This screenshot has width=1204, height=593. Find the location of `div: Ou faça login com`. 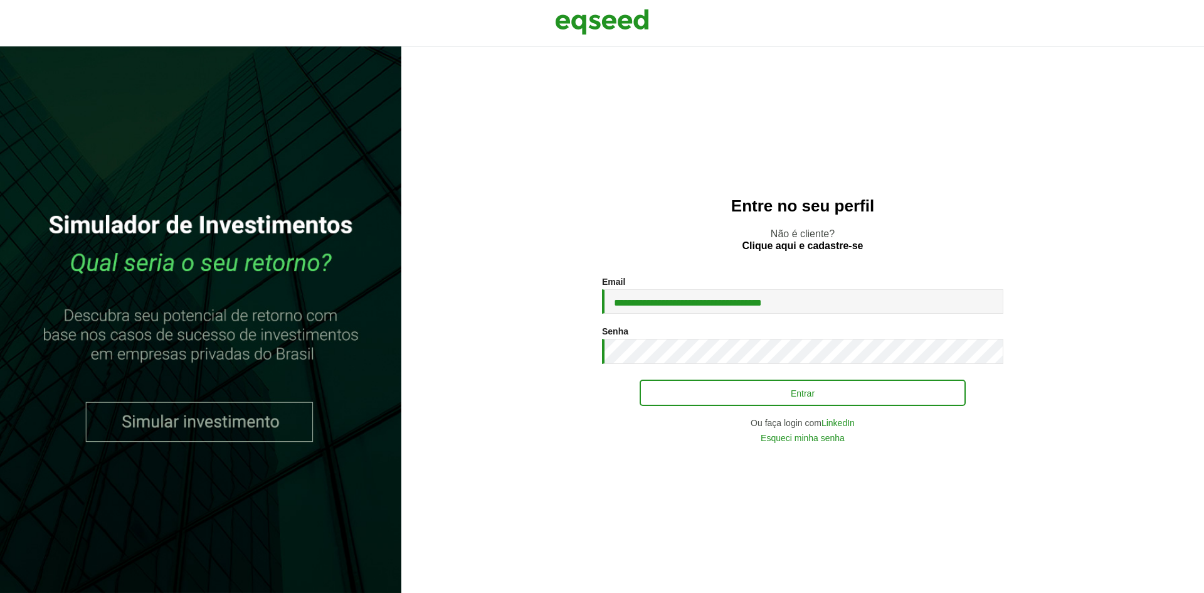

div: Ou faça login com is located at coordinates (803, 423).